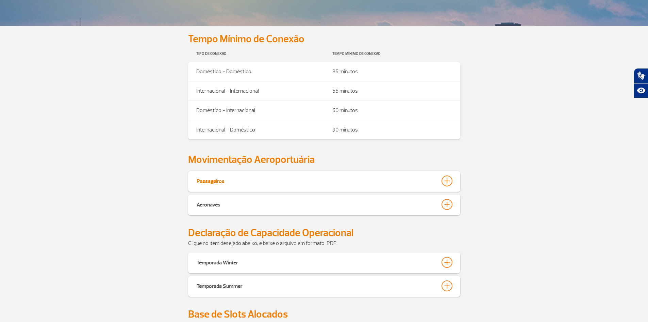  What do you see at coordinates (324, 286) in the screenshot?
I see `button: Temporada Summer` at bounding box center [324, 286].